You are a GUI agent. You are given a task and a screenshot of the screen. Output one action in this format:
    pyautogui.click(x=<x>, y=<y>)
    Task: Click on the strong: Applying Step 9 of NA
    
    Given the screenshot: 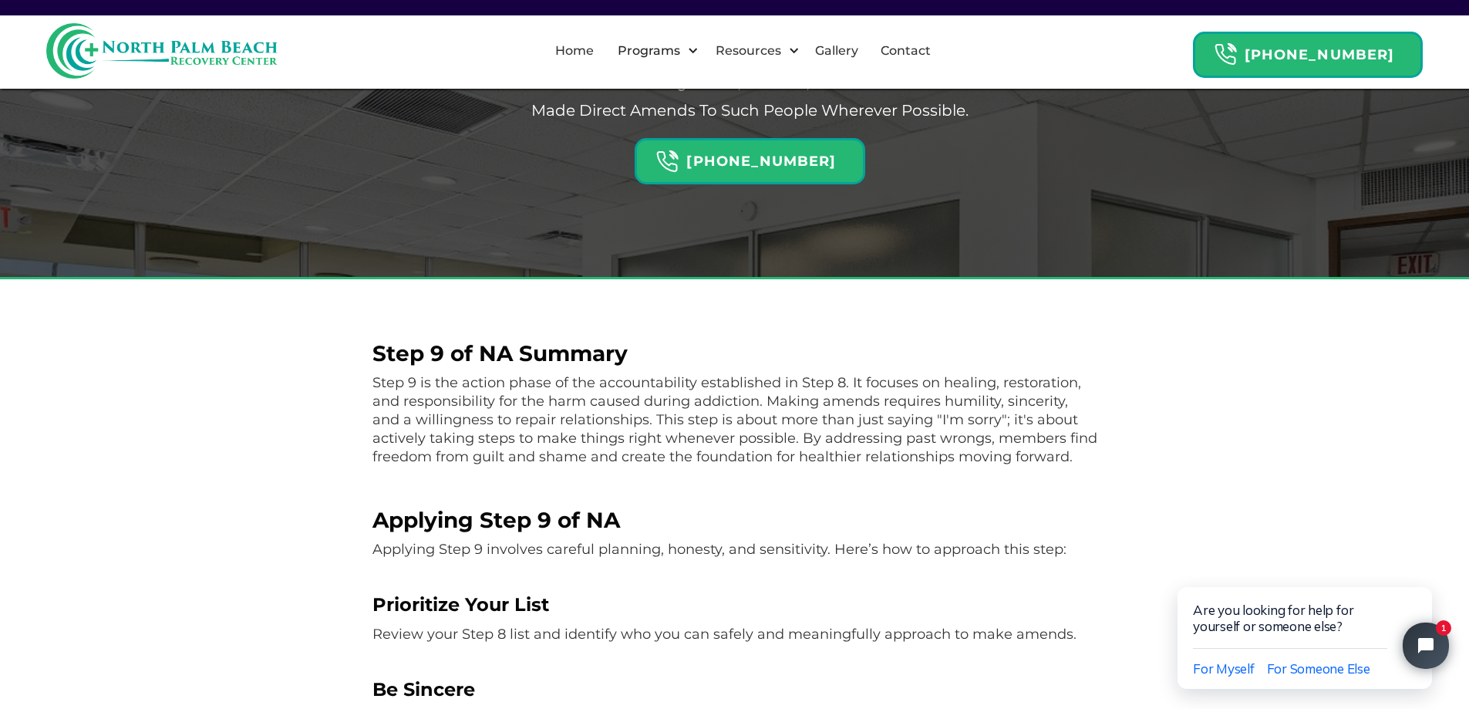 What is the action you would take?
    pyautogui.click(x=496, y=520)
    